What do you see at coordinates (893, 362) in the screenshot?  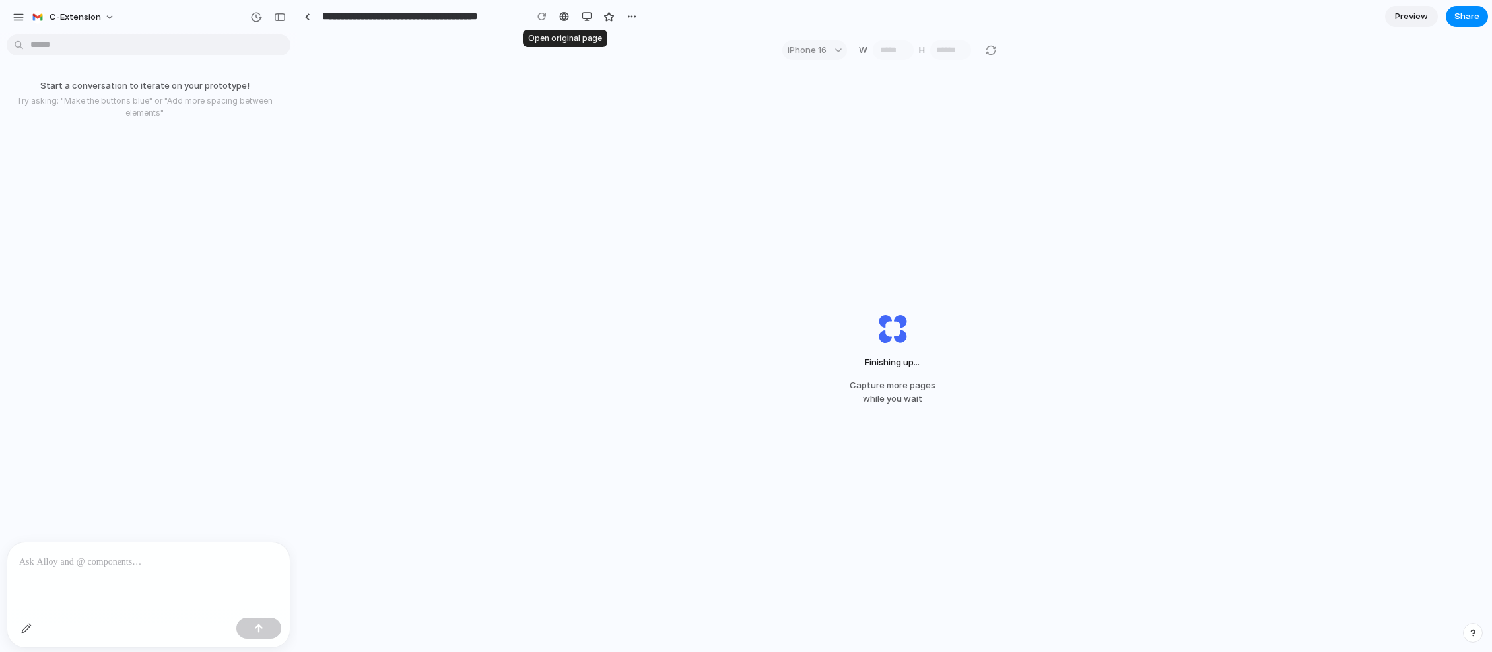 I see `span: Finishing up ...` at bounding box center [893, 362].